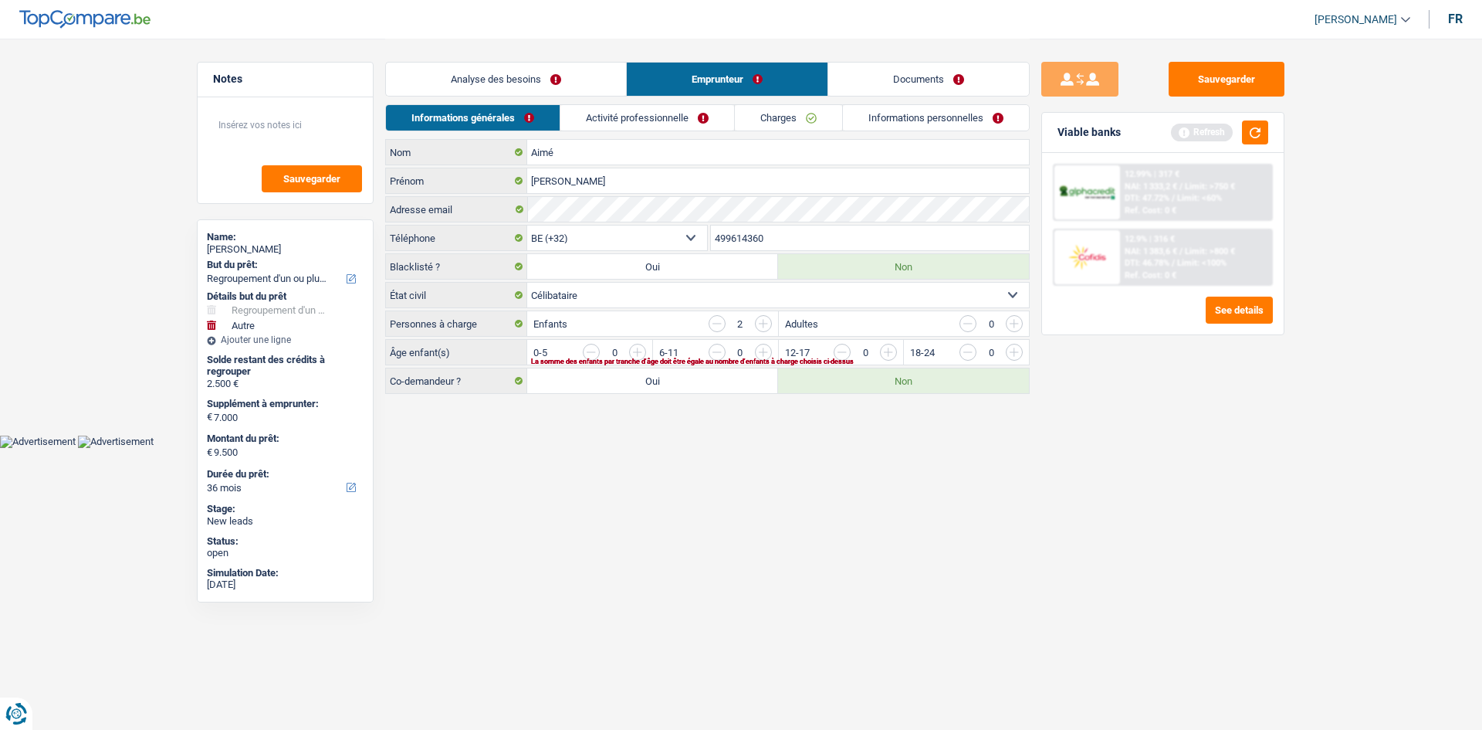 This screenshot has width=1482, height=730. I want to click on label: Durée du prêt:, so click(283, 474).